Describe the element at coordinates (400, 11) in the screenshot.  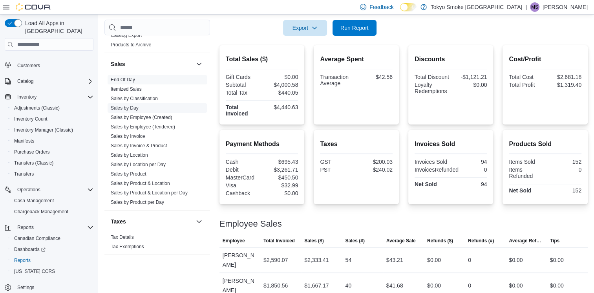
I see `span: Dark Mode` at that location.